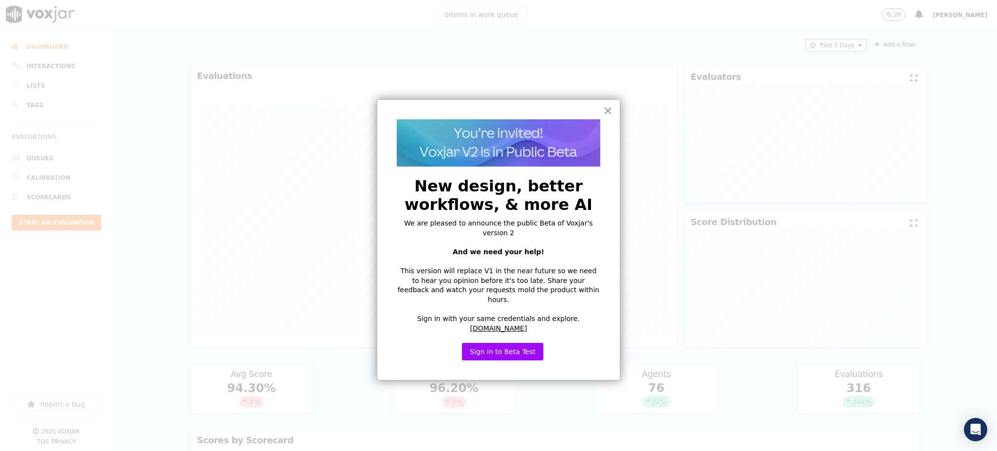 The image size is (997, 451). What do you see at coordinates (498, 195) in the screenshot?
I see `h2: New design, better workflows, & more AI` at bounding box center [498, 195].